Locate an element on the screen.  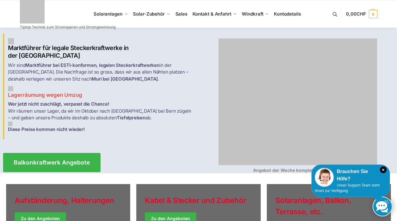
span: 0 is located at coordinates (373, 14).